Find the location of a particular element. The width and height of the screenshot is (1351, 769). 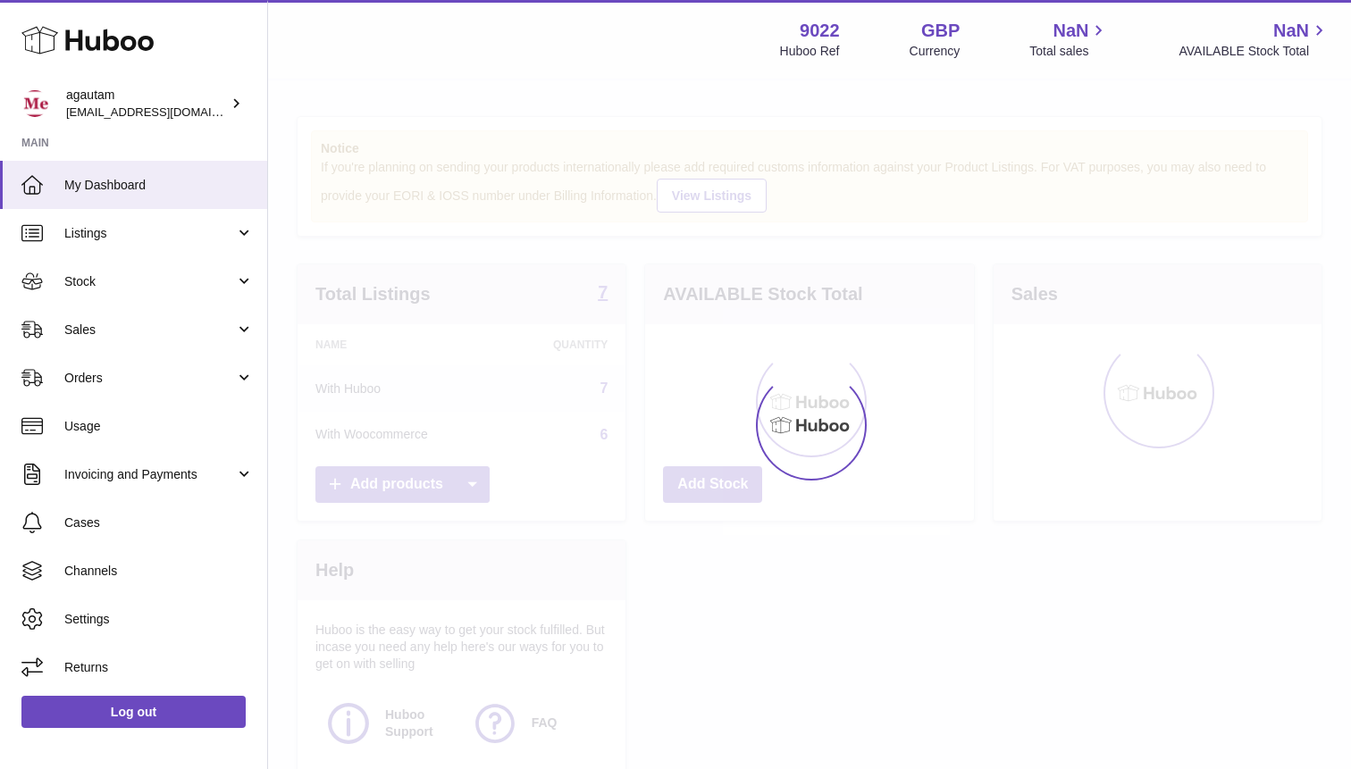

span: Channels is located at coordinates (159, 571).